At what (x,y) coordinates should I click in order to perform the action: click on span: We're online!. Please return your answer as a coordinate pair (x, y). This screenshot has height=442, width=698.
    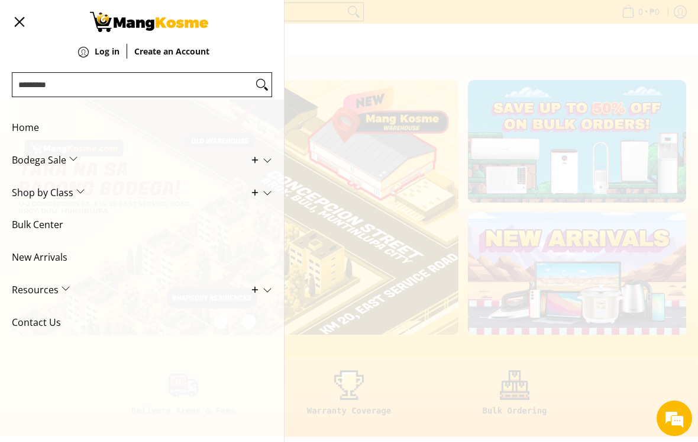
    Looking at the image, I should click on (116, 200).